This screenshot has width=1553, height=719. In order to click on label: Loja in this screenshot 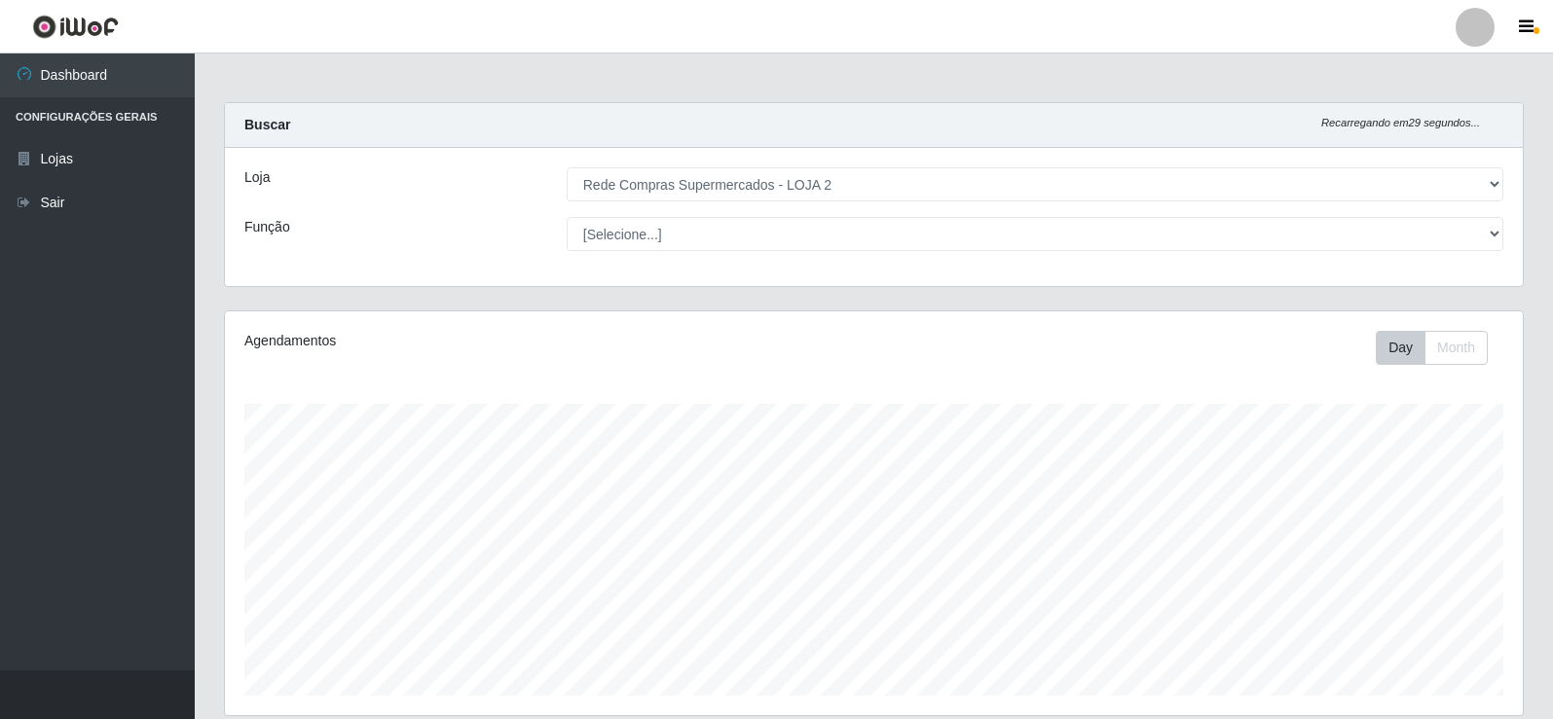, I will do `click(257, 177)`.